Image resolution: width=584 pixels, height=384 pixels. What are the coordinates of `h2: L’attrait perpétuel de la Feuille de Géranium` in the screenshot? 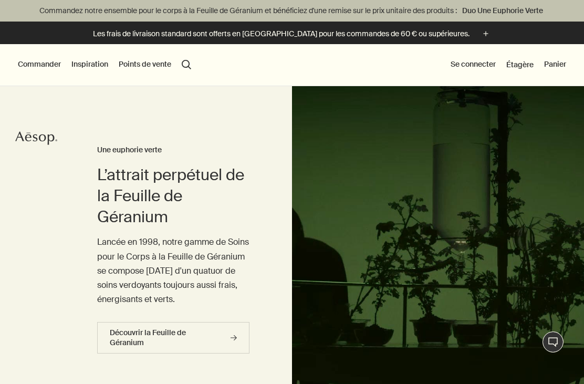 It's located at (173, 196).